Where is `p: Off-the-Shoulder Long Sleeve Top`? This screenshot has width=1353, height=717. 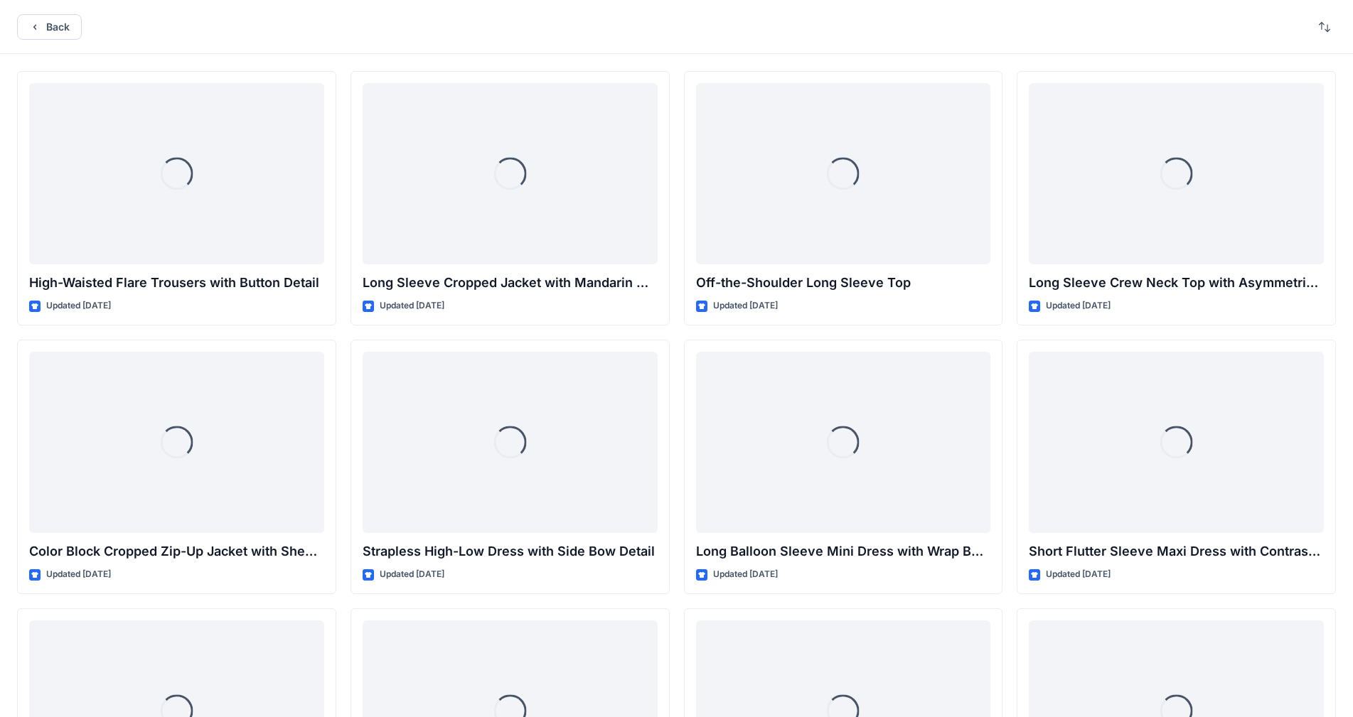 p: Off-the-Shoulder Long Sleeve Top is located at coordinates (843, 283).